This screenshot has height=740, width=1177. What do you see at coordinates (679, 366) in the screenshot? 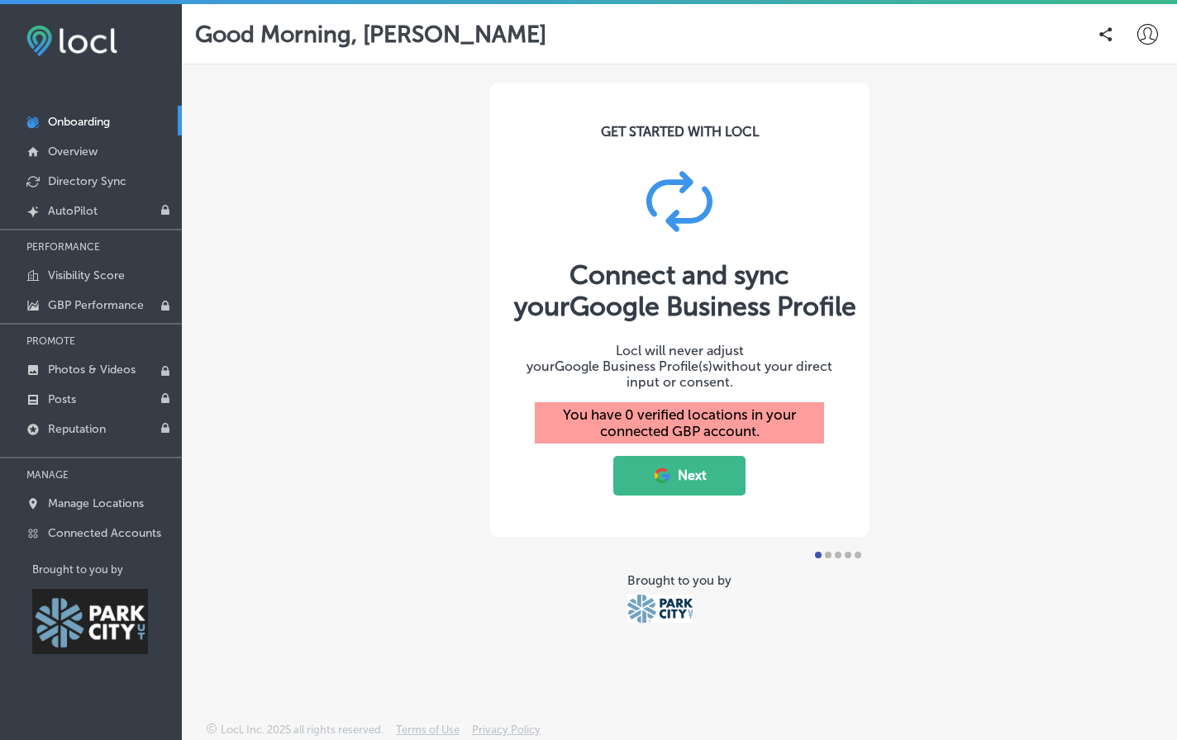
I see `div: Locl will never adjust your without your direct input or consent.` at bounding box center [679, 366].